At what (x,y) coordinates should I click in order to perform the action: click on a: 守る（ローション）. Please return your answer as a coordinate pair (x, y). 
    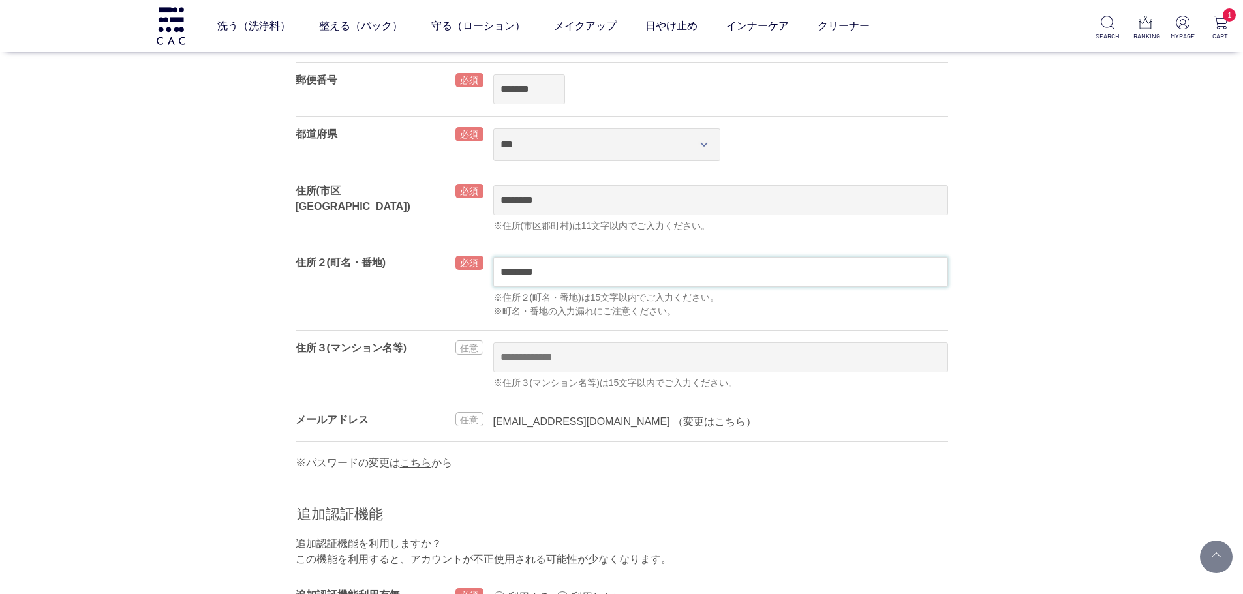
    Looking at the image, I should click on (478, 26).